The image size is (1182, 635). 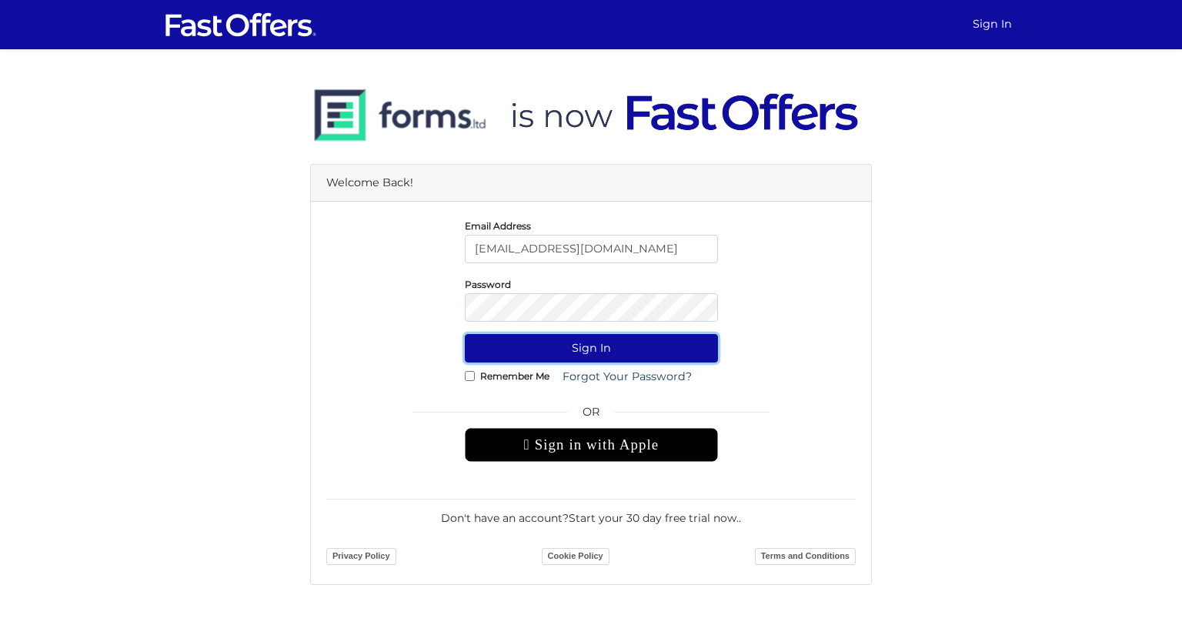 I want to click on a: Sign In, so click(x=992, y=24).